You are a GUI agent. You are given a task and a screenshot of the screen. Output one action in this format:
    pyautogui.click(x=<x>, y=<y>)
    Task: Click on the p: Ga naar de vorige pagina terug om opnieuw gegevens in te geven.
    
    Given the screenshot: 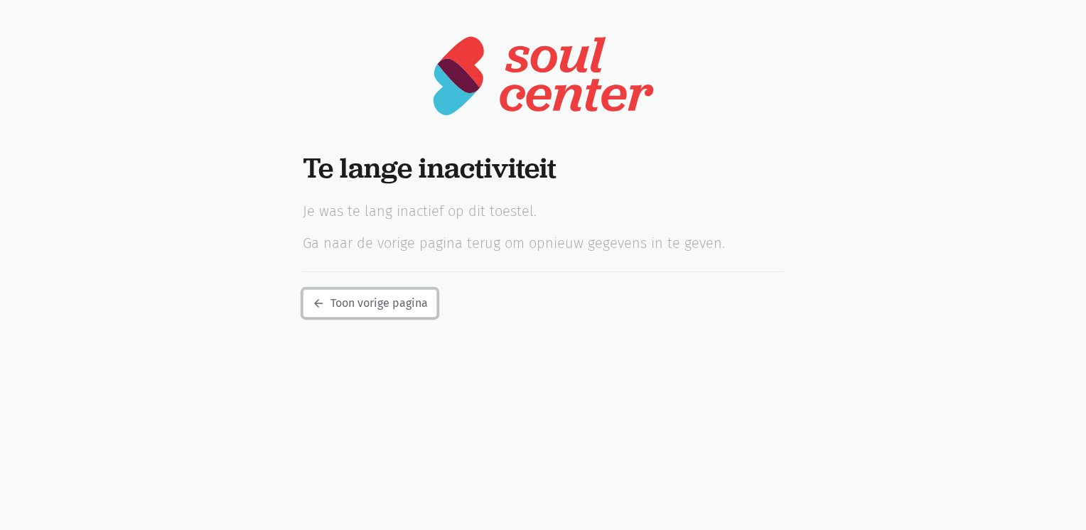 What is the action you would take?
    pyautogui.click(x=543, y=244)
    